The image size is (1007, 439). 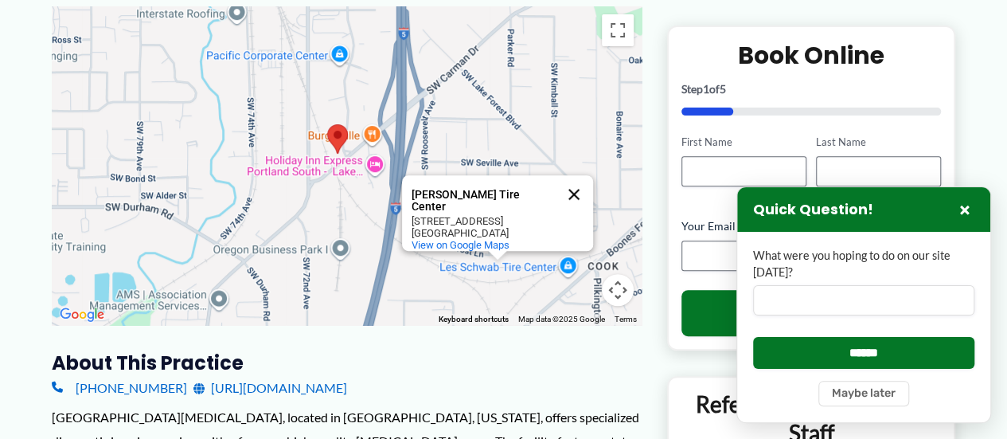 What do you see at coordinates (813, 209) in the screenshot?
I see `h3: Quick Question!` at bounding box center [813, 209].